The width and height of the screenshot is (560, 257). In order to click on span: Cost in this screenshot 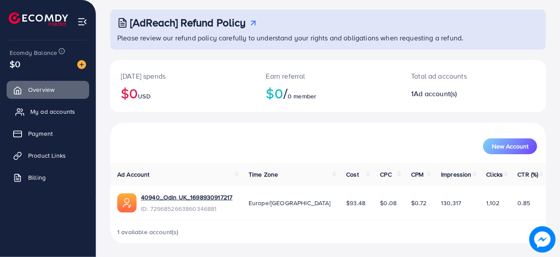, I will do `click(352, 174)`.